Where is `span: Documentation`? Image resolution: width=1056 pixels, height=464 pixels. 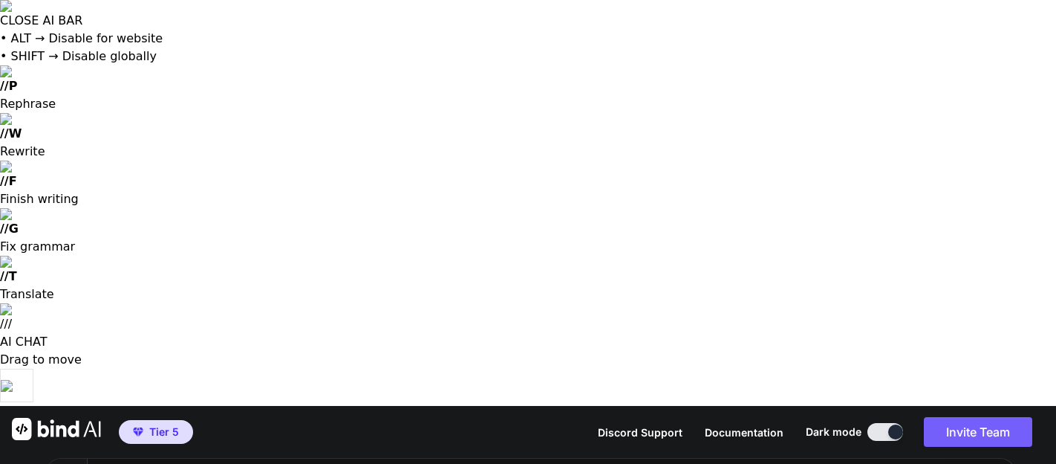 span: Documentation is located at coordinates (744, 432).